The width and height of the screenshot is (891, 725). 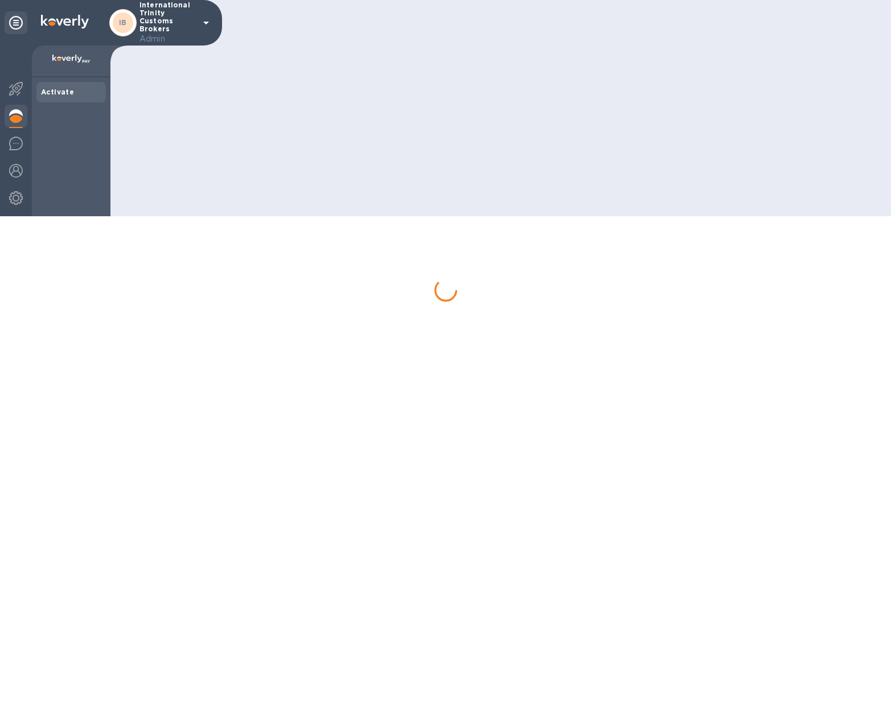 What do you see at coordinates (168, 23) in the screenshot?
I see `p: International Trinity Customs Brokers` at bounding box center [168, 23].